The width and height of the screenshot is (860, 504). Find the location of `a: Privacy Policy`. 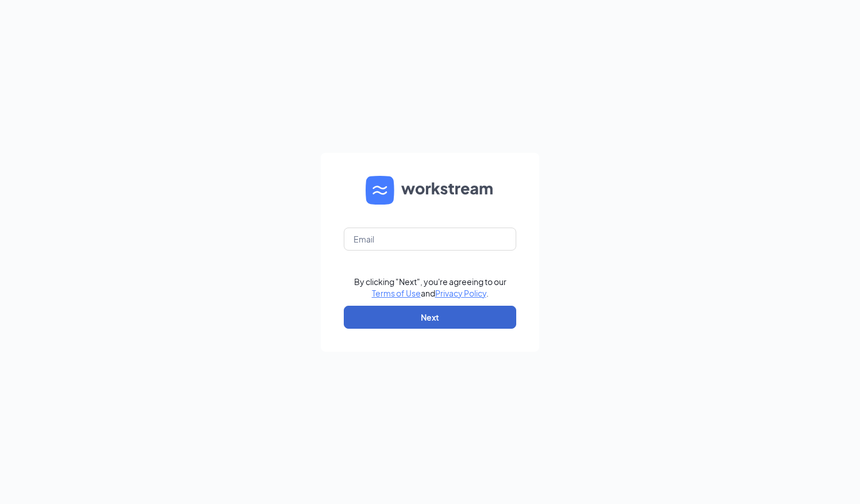

a: Privacy Policy is located at coordinates (460, 293).